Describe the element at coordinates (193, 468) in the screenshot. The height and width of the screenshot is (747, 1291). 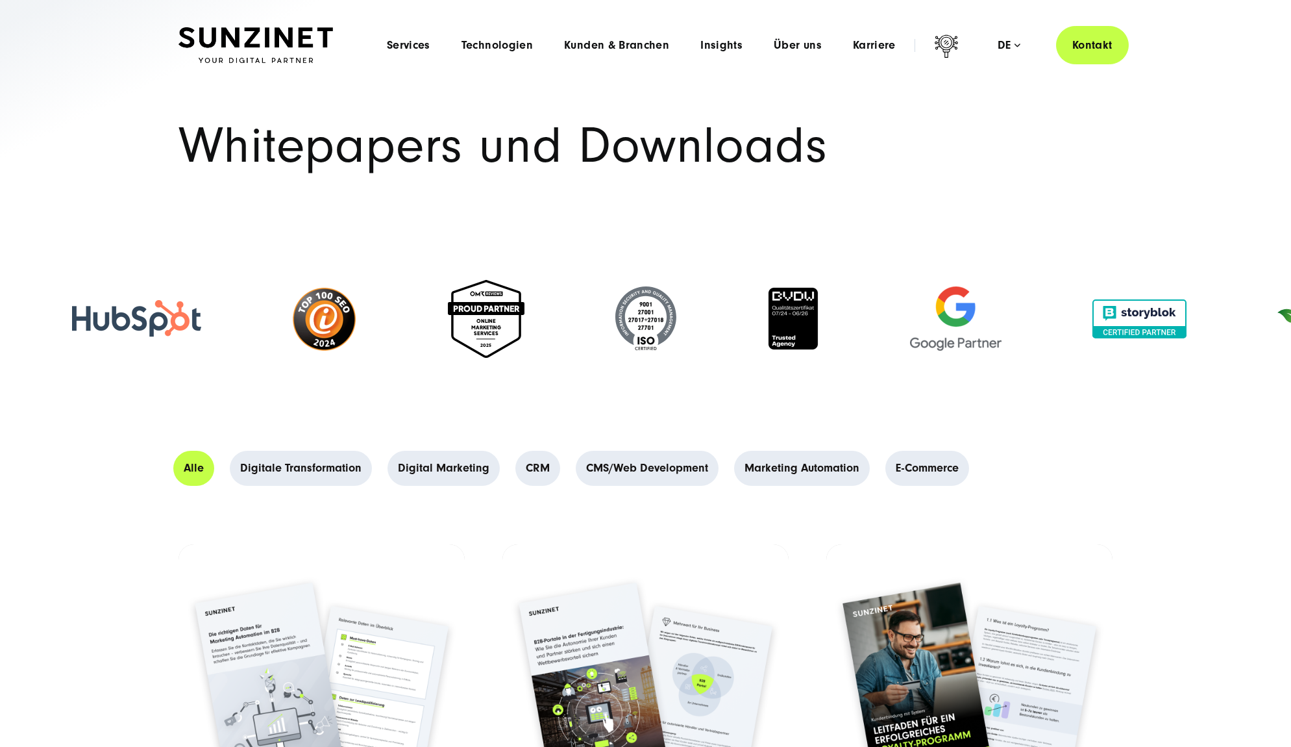
I see `a: Alle` at that location.